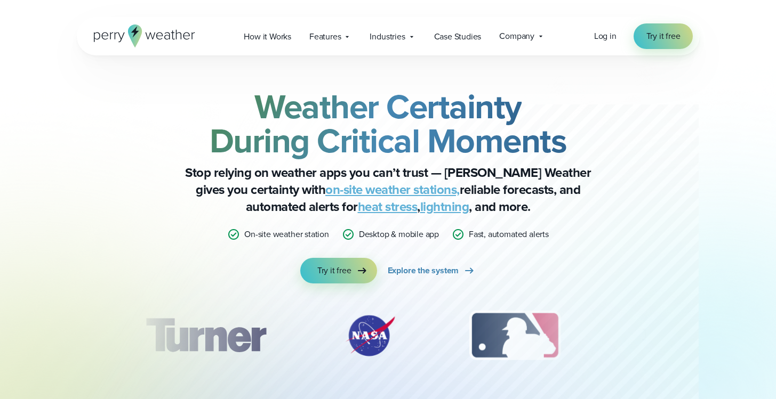  I want to click on span: Log in, so click(605, 36).